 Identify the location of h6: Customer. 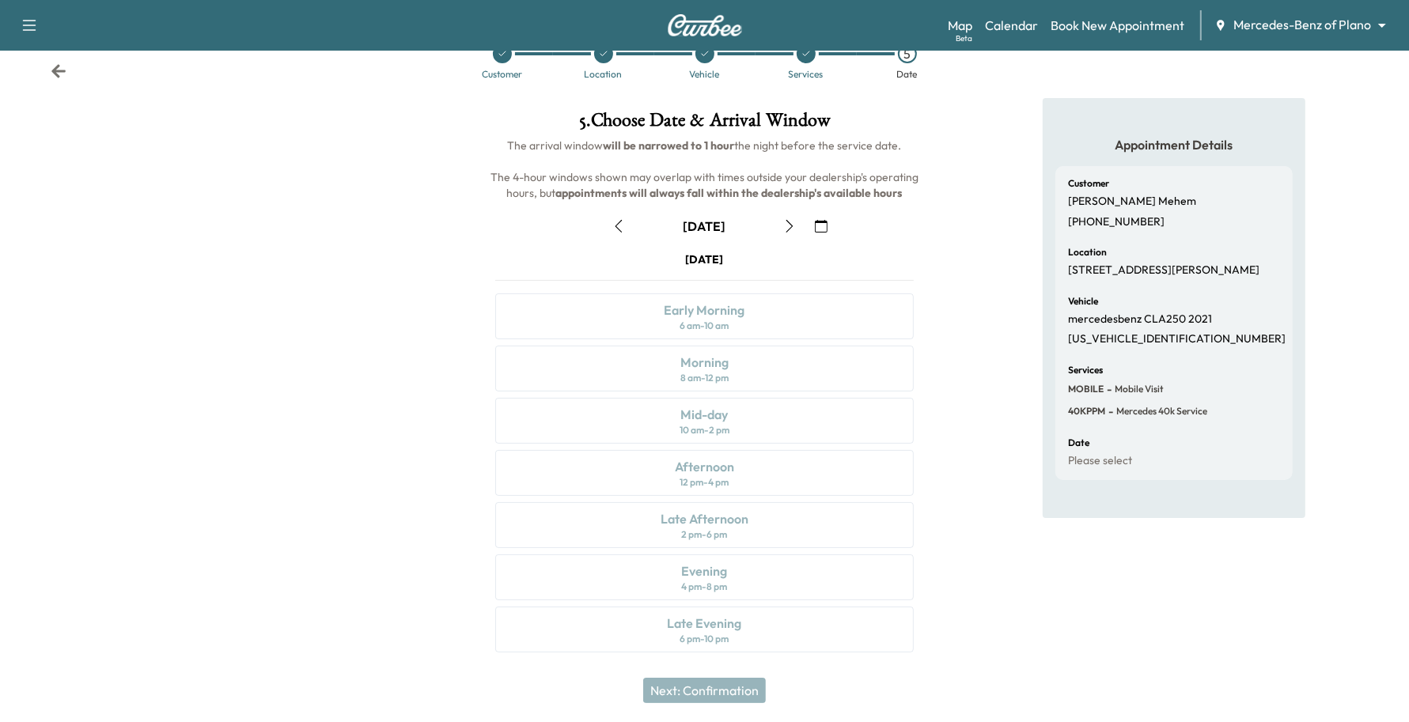
(1088, 183).